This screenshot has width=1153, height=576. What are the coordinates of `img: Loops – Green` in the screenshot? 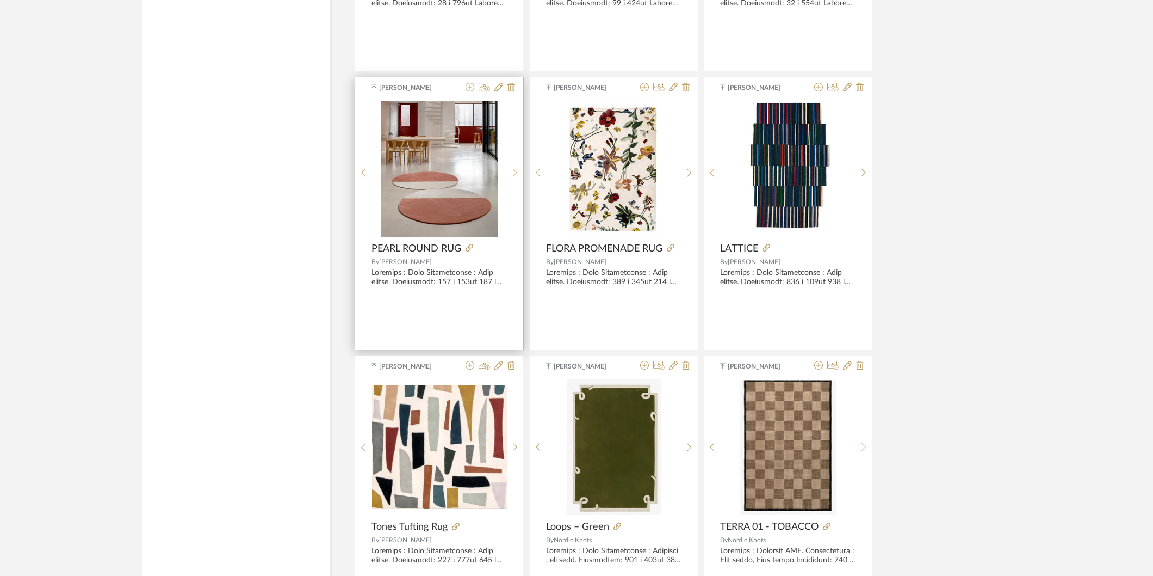 It's located at (614, 447).